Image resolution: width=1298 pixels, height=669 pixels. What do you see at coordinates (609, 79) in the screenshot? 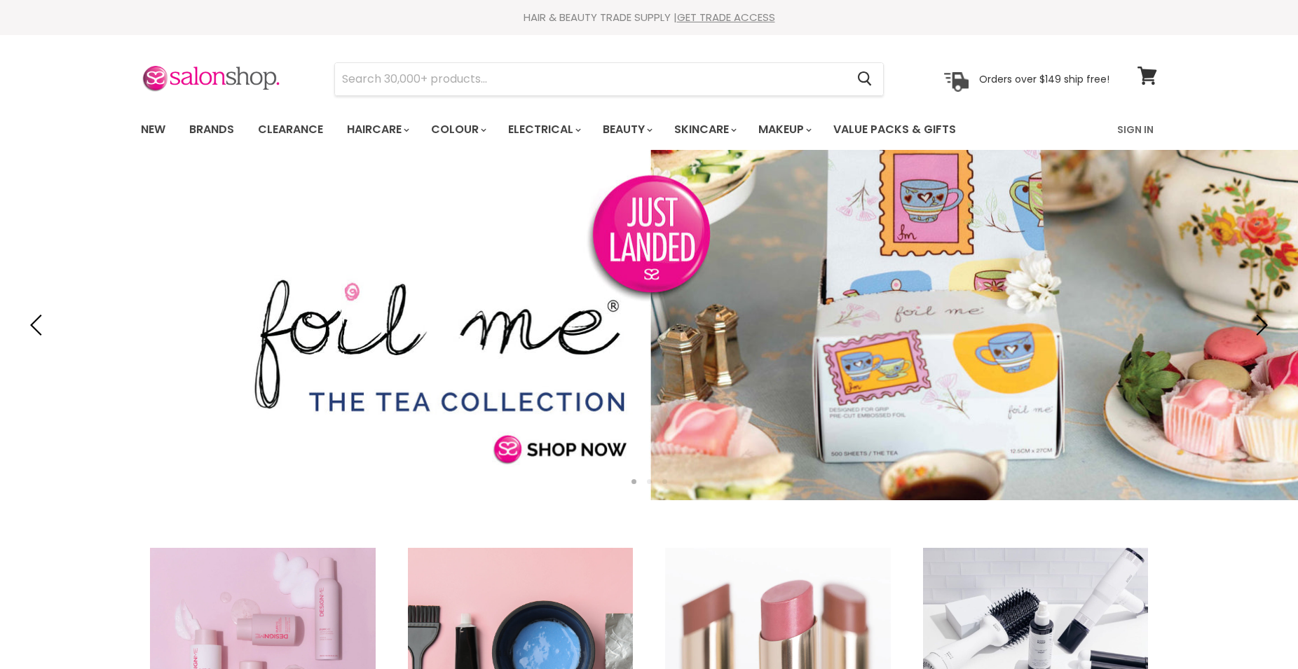
I see `form: Product` at bounding box center [609, 79].